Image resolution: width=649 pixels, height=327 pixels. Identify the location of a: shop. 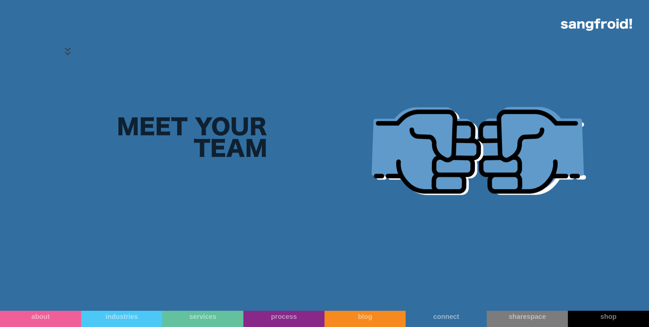
(608, 319).